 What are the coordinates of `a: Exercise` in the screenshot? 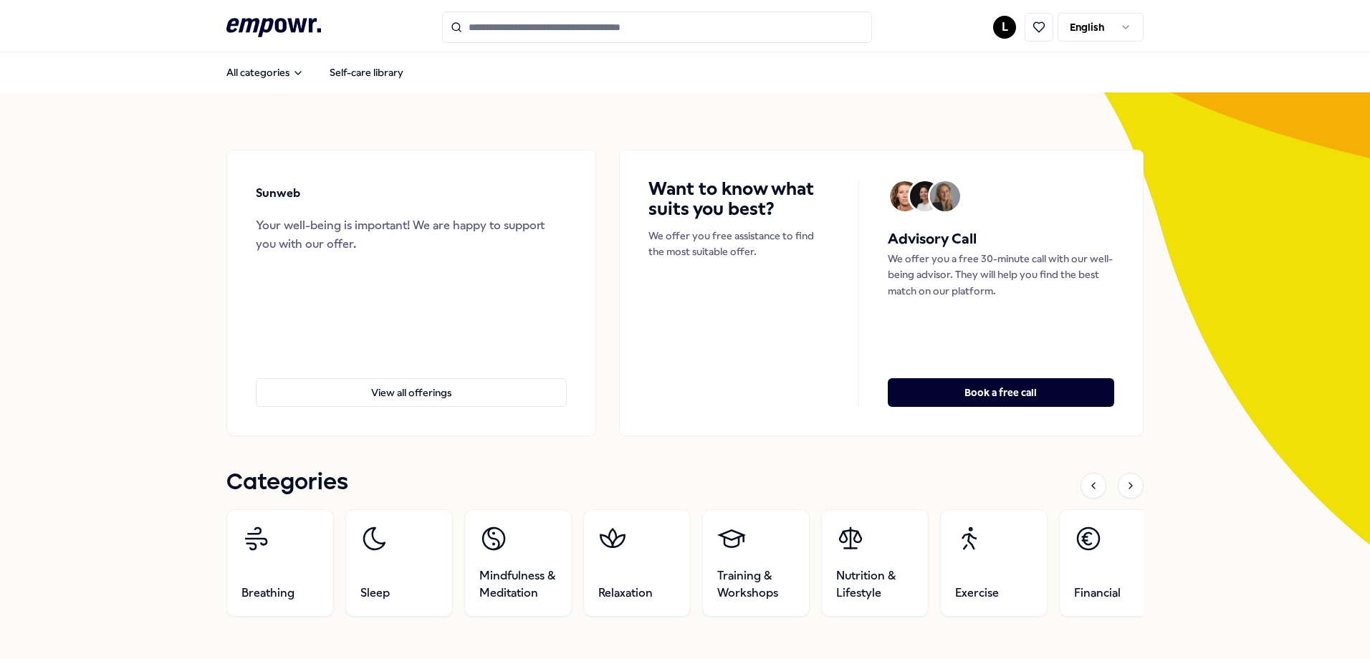 It's located at (994, 563).